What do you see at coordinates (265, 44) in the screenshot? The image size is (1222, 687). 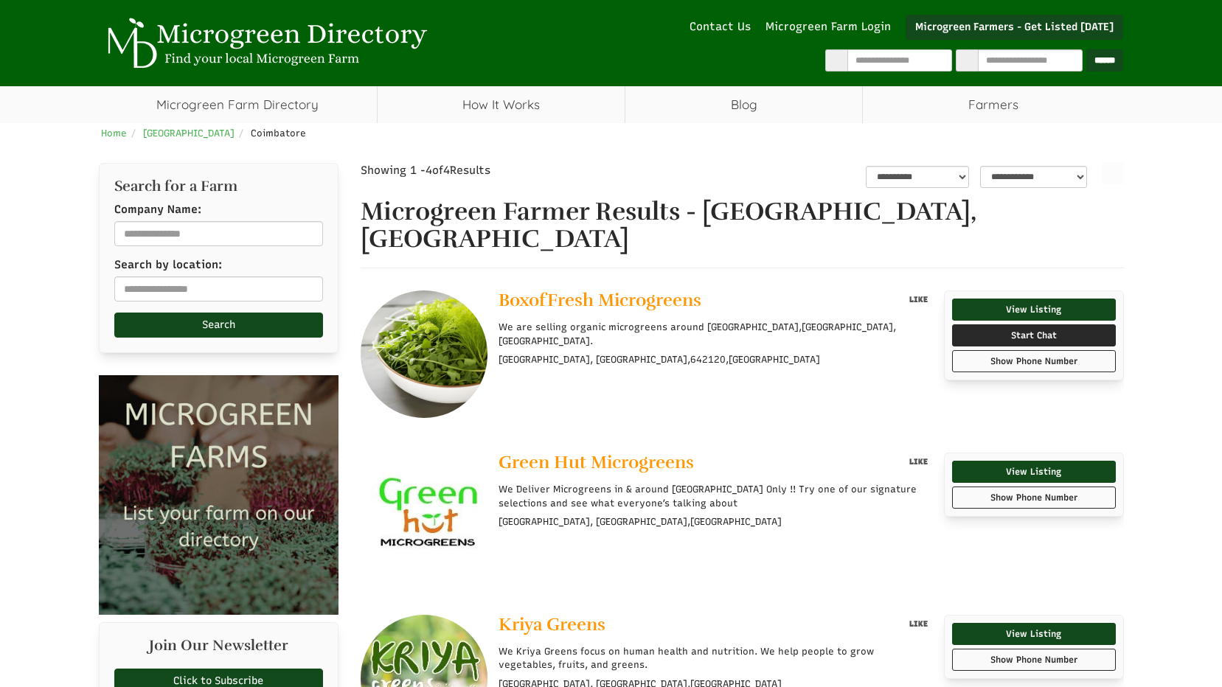 I see `img: Microgreen Directory` at bounding box center [265, 44].